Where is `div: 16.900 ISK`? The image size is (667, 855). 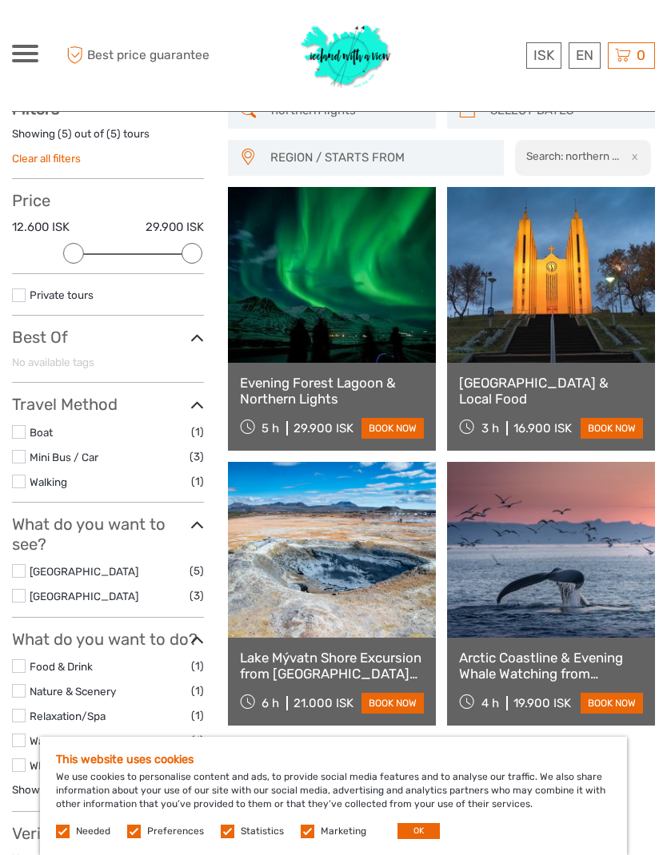
div: 16.900 ISK is located at coordinates (542, 428).